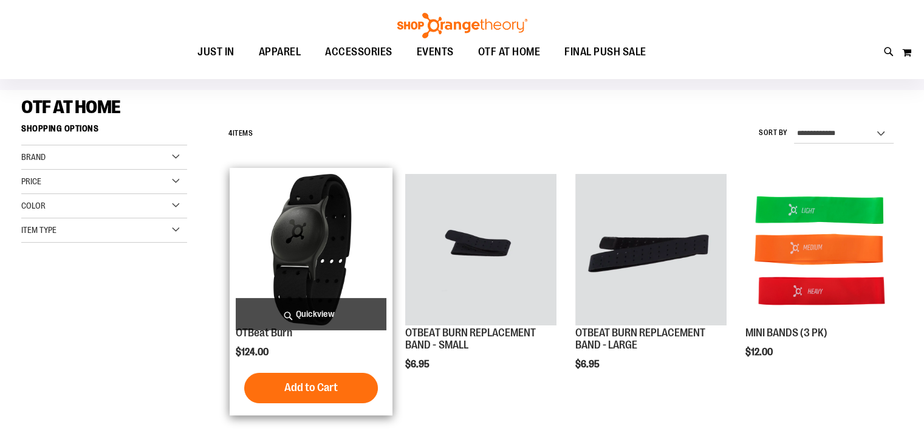 Image resolution: width=924 pixels, height=444 pixels. Describe the element at coordinates (253, 352) in the screenshot. I see `span: $124.00` at that location.